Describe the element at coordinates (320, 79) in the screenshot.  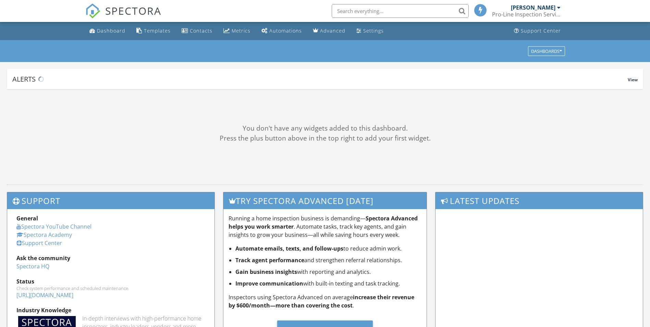
I see `div: Alerts` at that location.